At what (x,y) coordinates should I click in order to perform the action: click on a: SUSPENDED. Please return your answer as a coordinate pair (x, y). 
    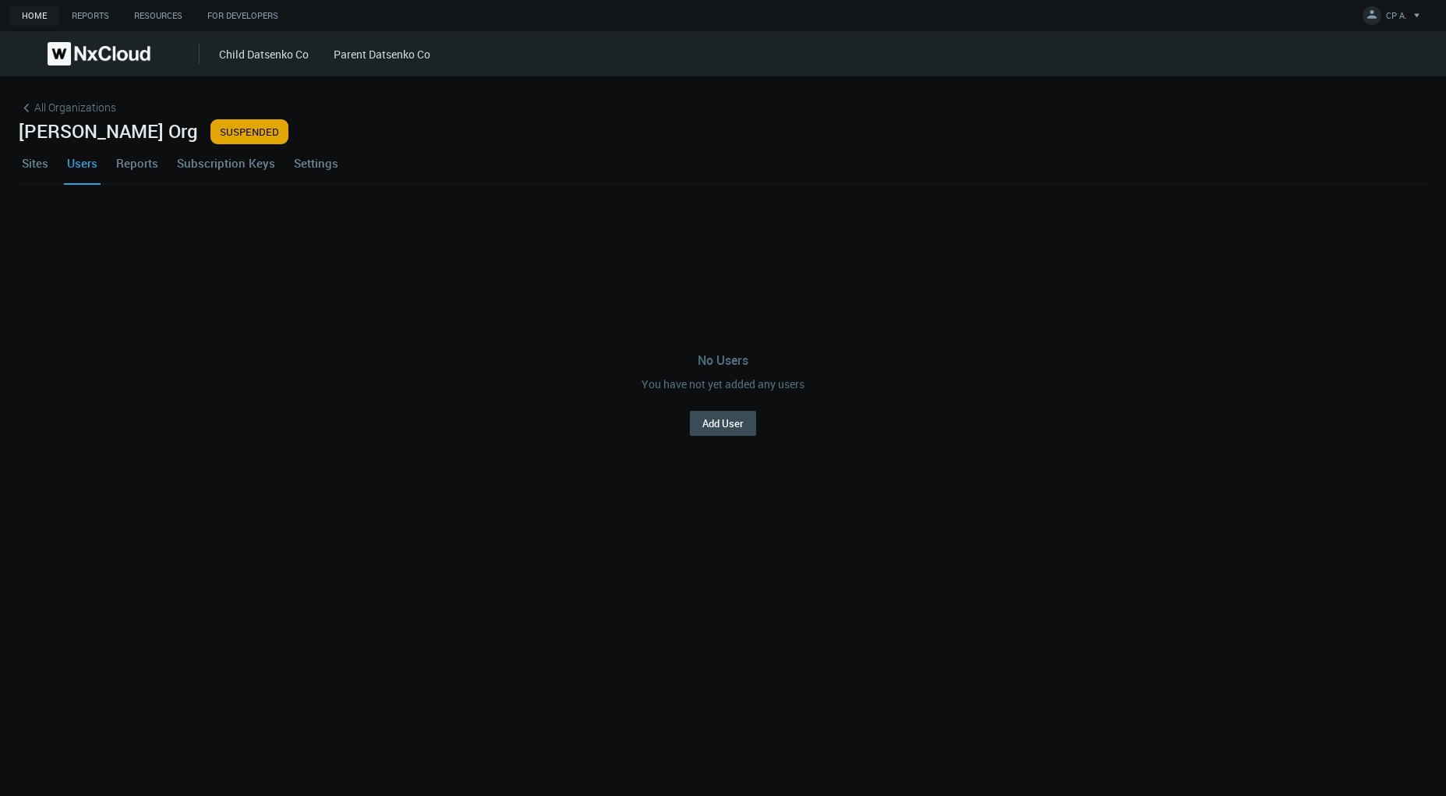
    Looking at the image, I should click on (249, 132).